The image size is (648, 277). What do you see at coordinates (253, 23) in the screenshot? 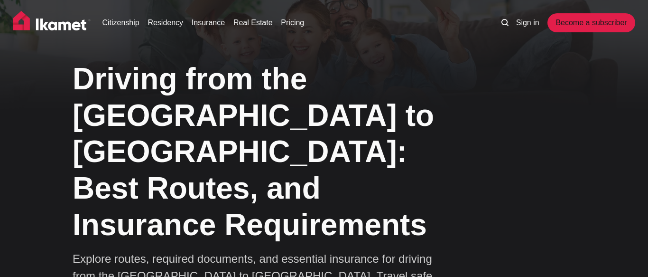
I see `a: Real Estate` at bounding box center [253, 23].